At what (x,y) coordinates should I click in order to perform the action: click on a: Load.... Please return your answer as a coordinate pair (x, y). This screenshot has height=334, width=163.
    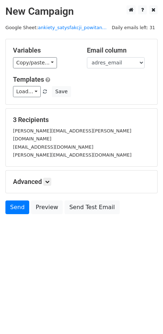
    Looking at the image, I should click on (27, 91).